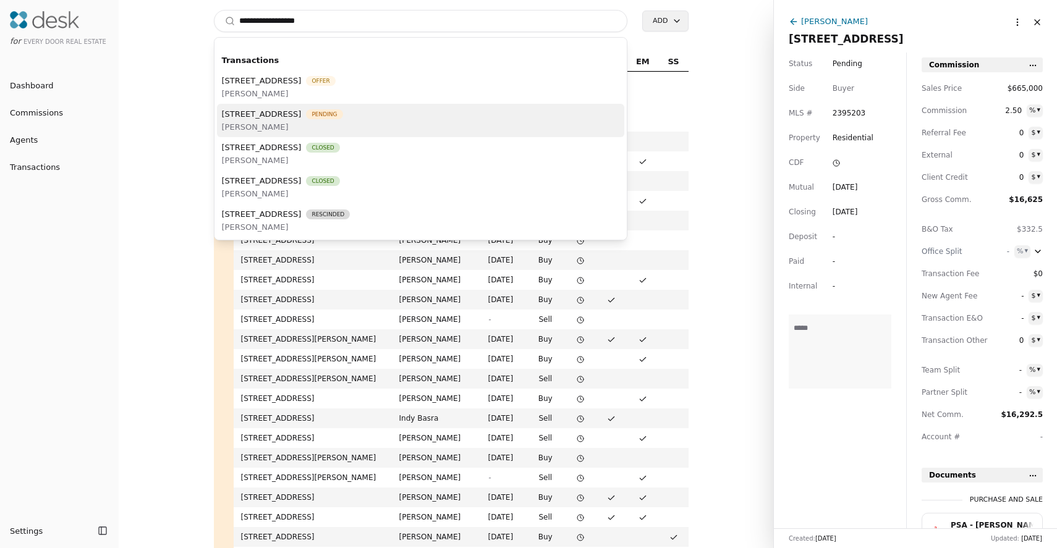 The image size is (1057, 548). What do you see at coordinates (949, 437) in the screenshot?
I see `span: Account #` at bounding box center [949, 437].